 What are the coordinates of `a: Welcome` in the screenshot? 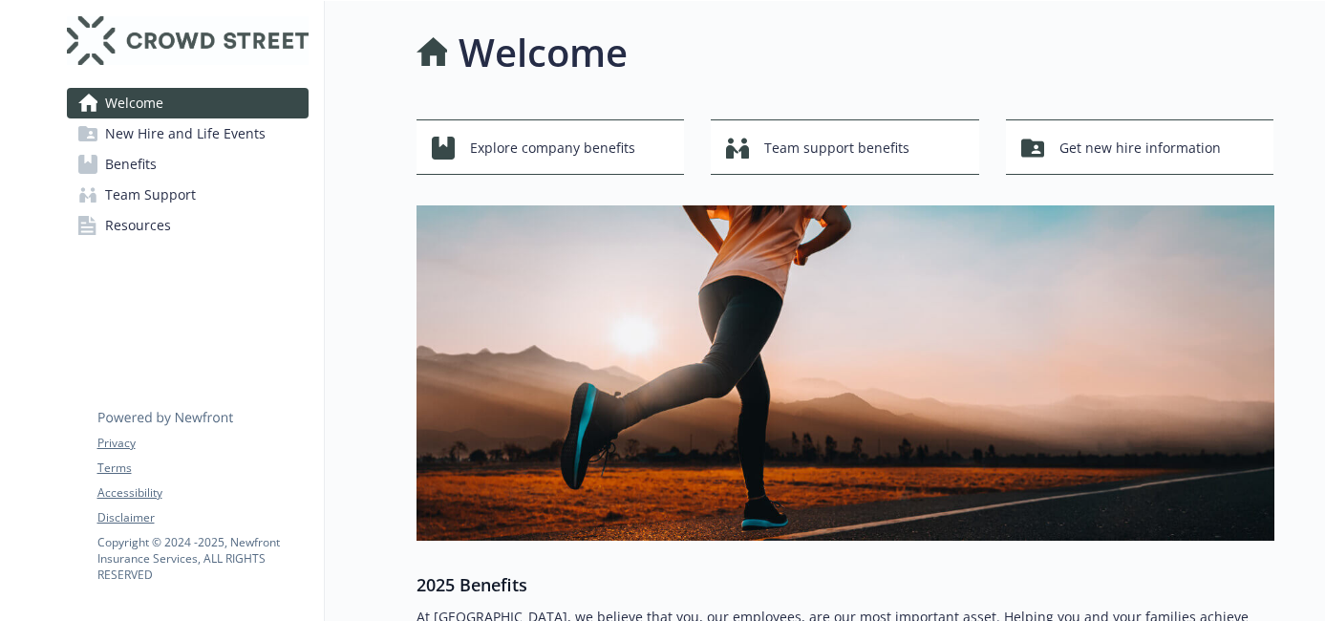 It's located at (187, 103).